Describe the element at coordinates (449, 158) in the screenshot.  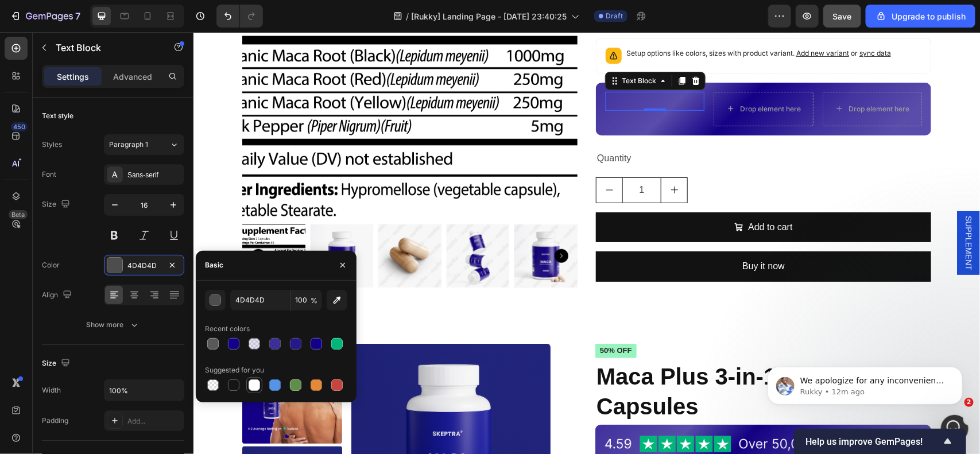
I see `input: quantity` at that location.